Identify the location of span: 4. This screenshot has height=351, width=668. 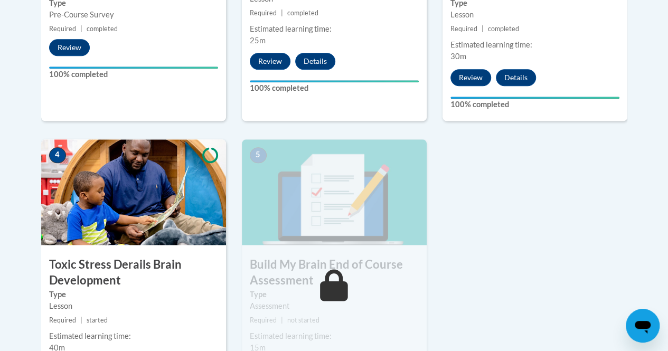
(58, 155).